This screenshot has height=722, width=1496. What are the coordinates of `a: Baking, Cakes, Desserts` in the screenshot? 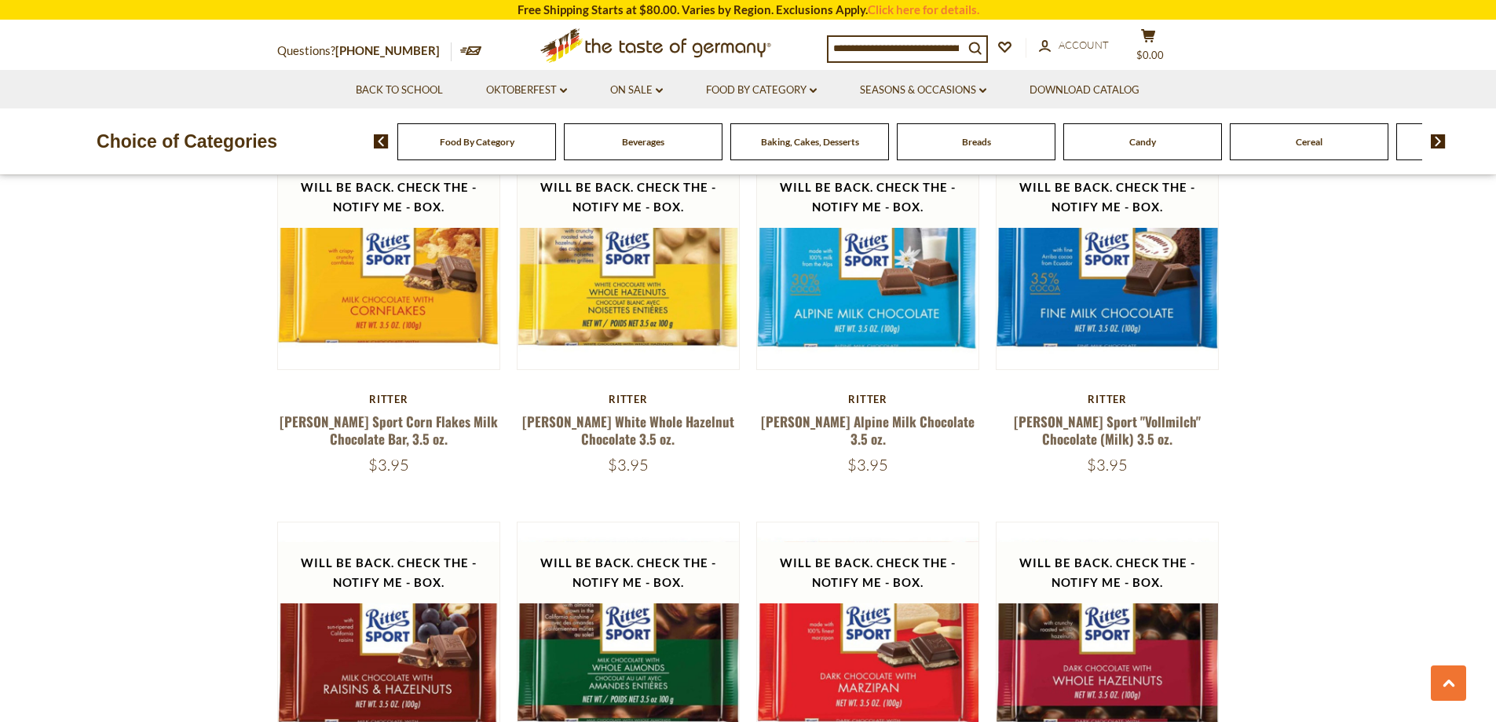 It's located at (810, 141).